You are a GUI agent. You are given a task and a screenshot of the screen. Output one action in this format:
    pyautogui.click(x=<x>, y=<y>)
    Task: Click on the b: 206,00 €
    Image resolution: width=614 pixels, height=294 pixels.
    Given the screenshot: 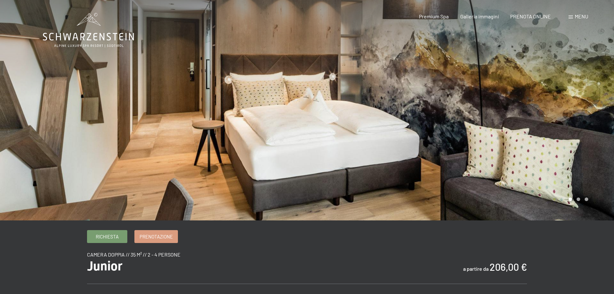 What is the action you would take?
    pyautogui.click(x=508, y=267)
    